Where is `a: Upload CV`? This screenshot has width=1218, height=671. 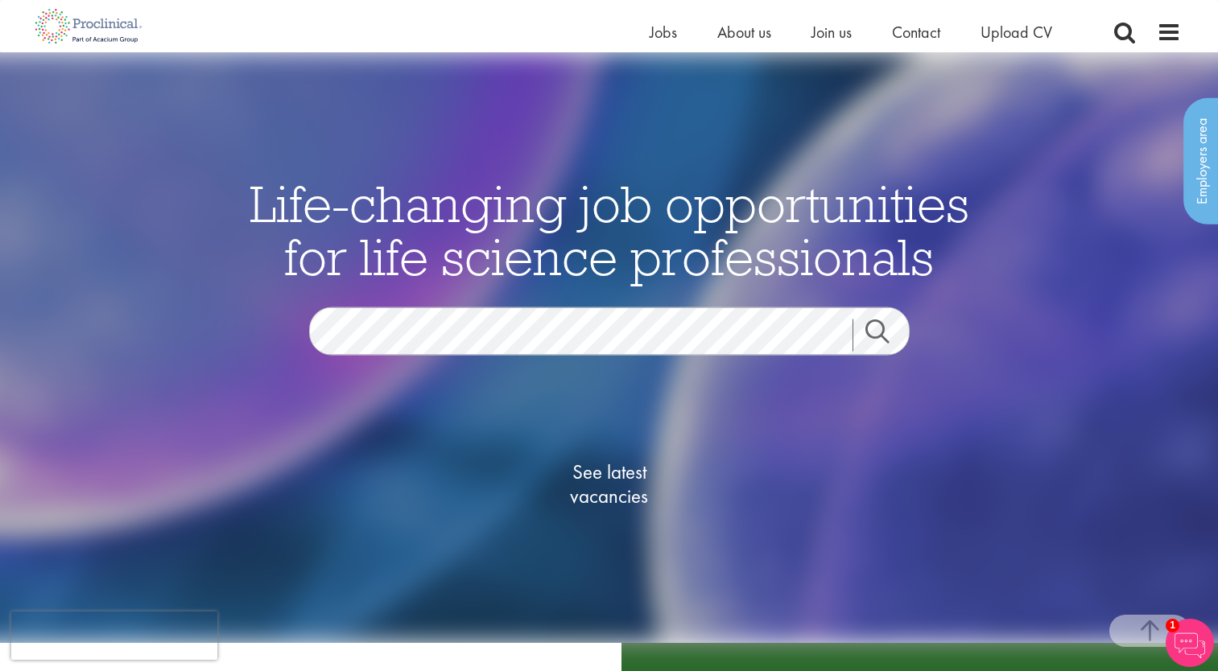 a: Upload CV is located at coordinates (1016, 32).